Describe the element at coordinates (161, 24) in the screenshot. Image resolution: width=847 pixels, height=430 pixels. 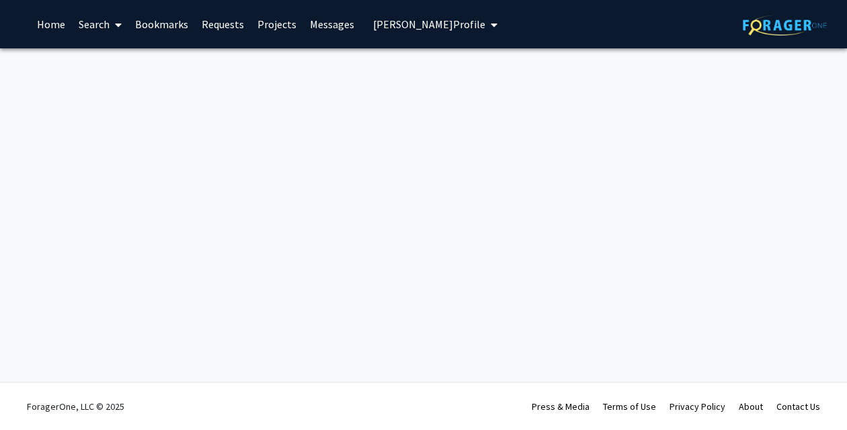
I see `a: Bookmarks` at that location.